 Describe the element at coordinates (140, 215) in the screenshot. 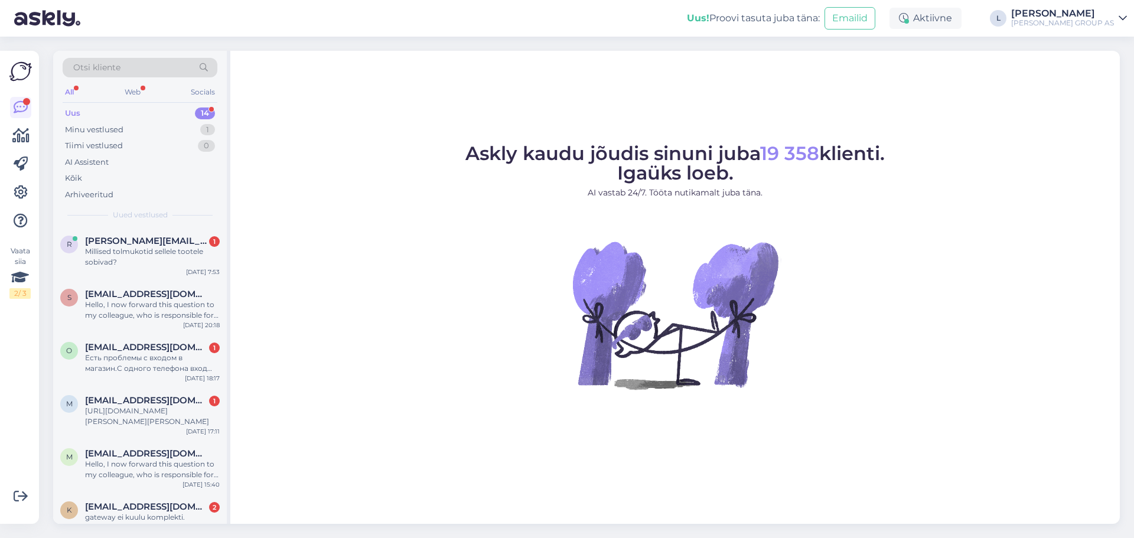

I see `span: Uued vestlused` at that location.